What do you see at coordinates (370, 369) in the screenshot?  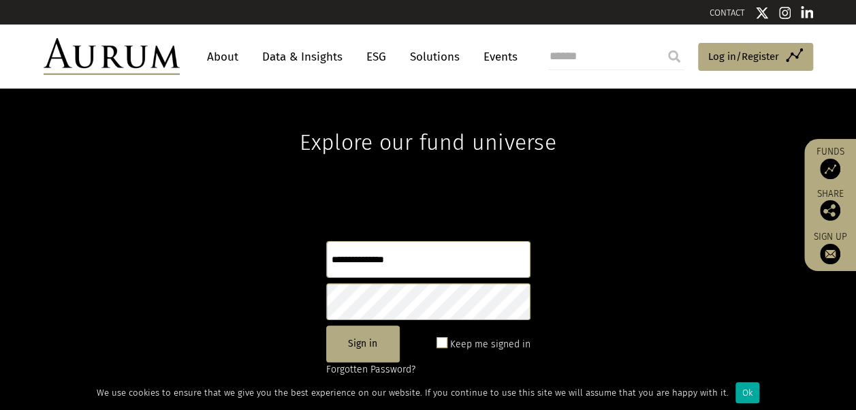 I see `a: Forgotten Password?` at bounding box center [370, 369].